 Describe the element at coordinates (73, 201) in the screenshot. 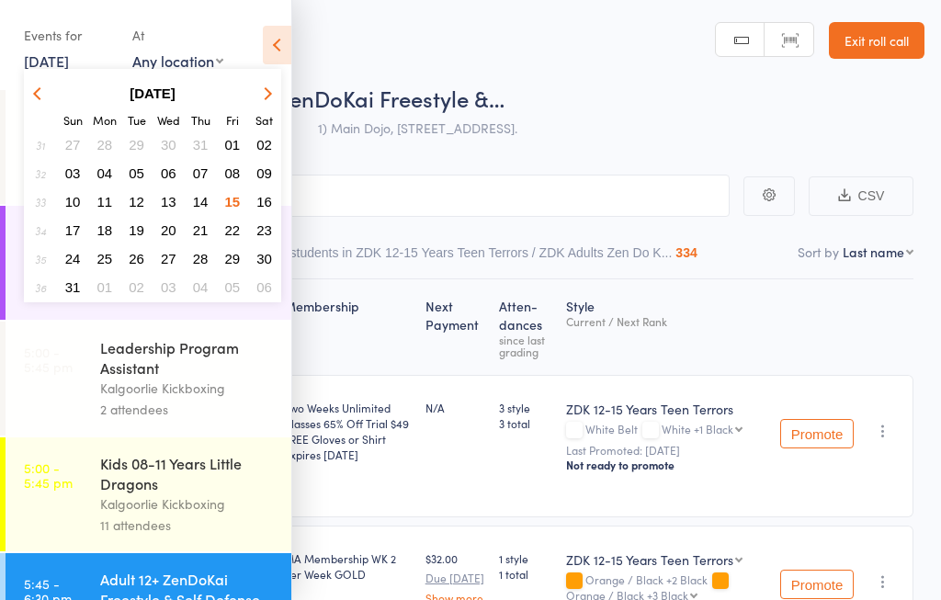

I see `span: 10` at that location.